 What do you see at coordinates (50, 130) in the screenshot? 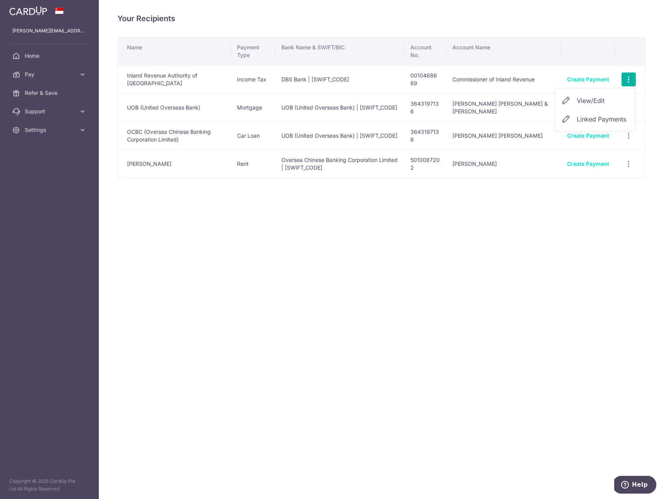
I see `span: Settings` at bounding box center [50, 130].